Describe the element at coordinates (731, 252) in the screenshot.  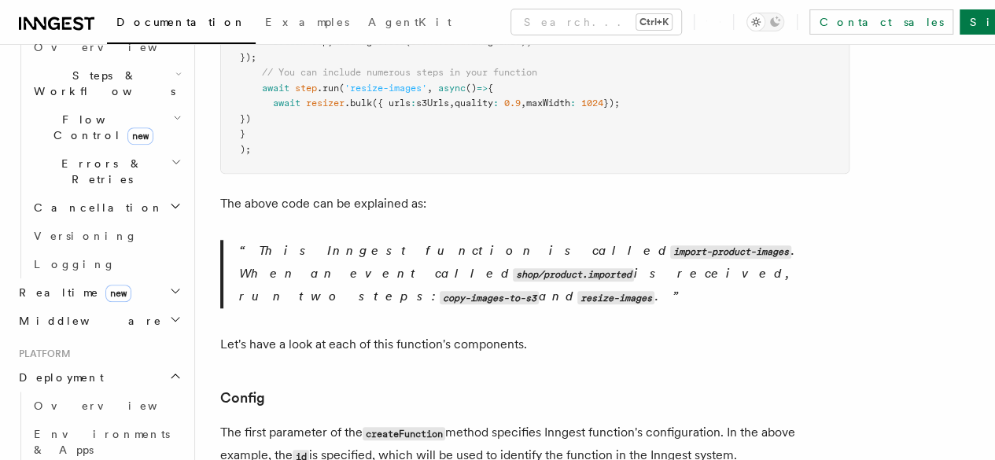
I see `code: import-product-images` at that location.